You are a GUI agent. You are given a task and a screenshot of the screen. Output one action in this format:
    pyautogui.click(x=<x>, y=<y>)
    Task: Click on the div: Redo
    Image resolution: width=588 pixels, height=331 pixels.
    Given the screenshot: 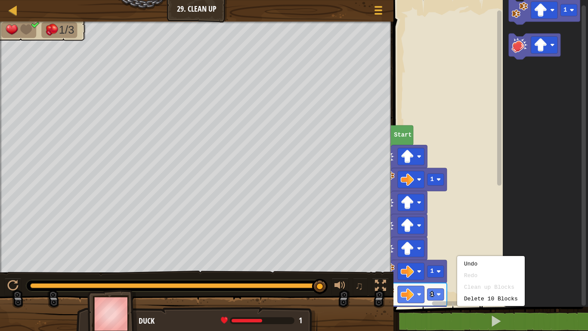 What is the action you would take?
    pyautogui.click(x=491, y=275)
    